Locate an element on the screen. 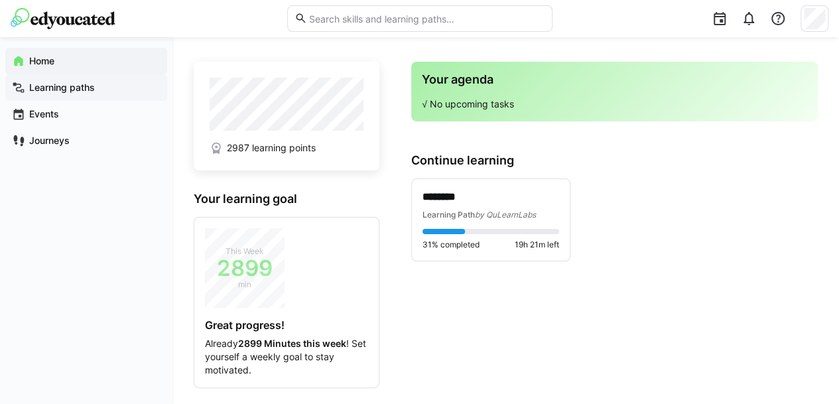 Image resolution: width=839 pixels, height=404 pixels. span: Learning Path is located at coordinates (449, 214).